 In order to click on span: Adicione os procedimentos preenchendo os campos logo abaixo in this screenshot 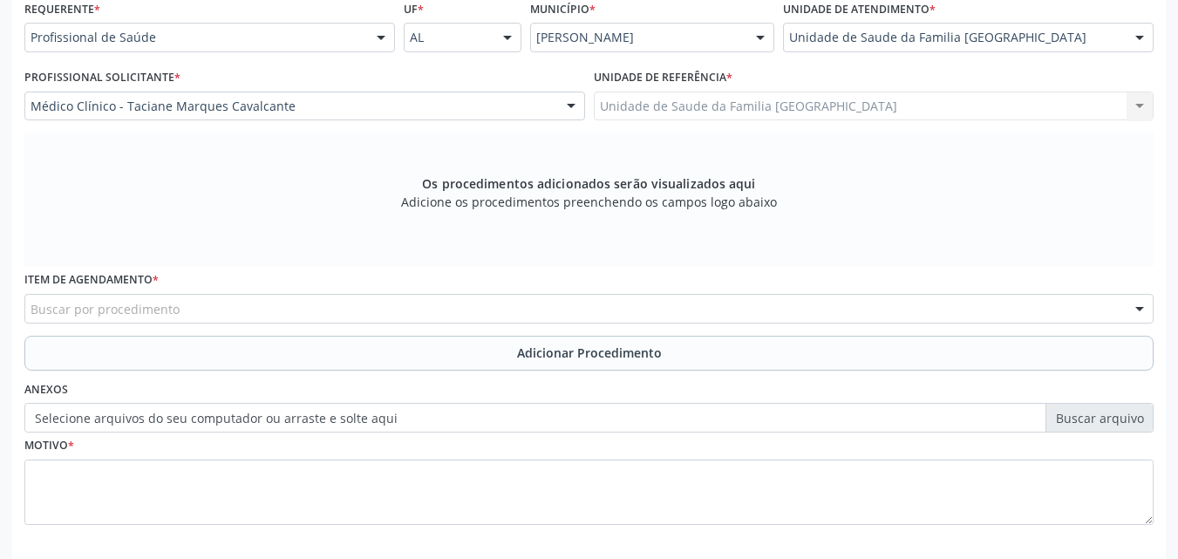, I will do `click(589, 201)`.